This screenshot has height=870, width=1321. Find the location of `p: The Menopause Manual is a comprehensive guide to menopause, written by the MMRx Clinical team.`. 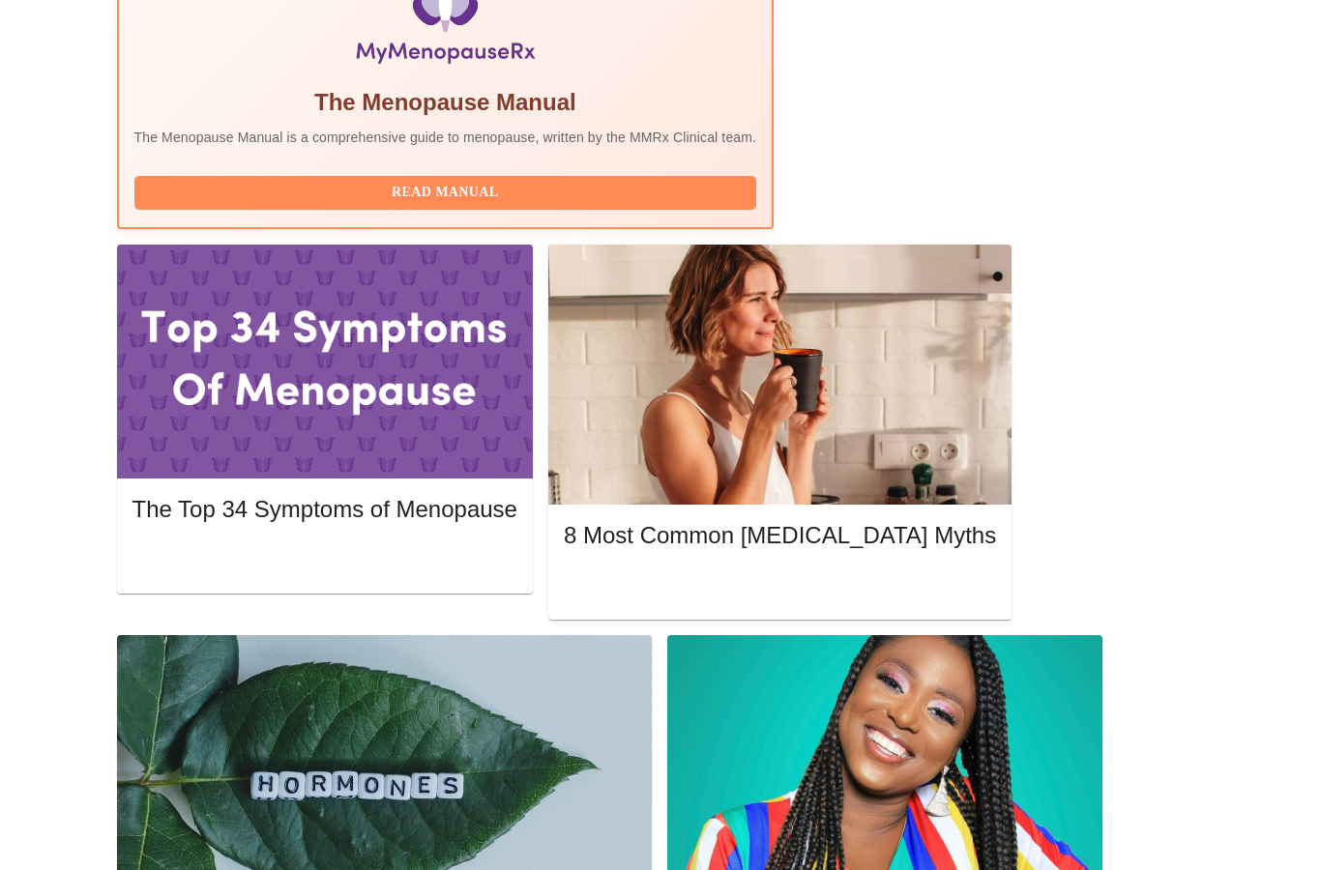

p: The Menopause Manual is a comprehensive guide to menopause, written by the MMRx Clinical team. is located at coordinates (446, 137).